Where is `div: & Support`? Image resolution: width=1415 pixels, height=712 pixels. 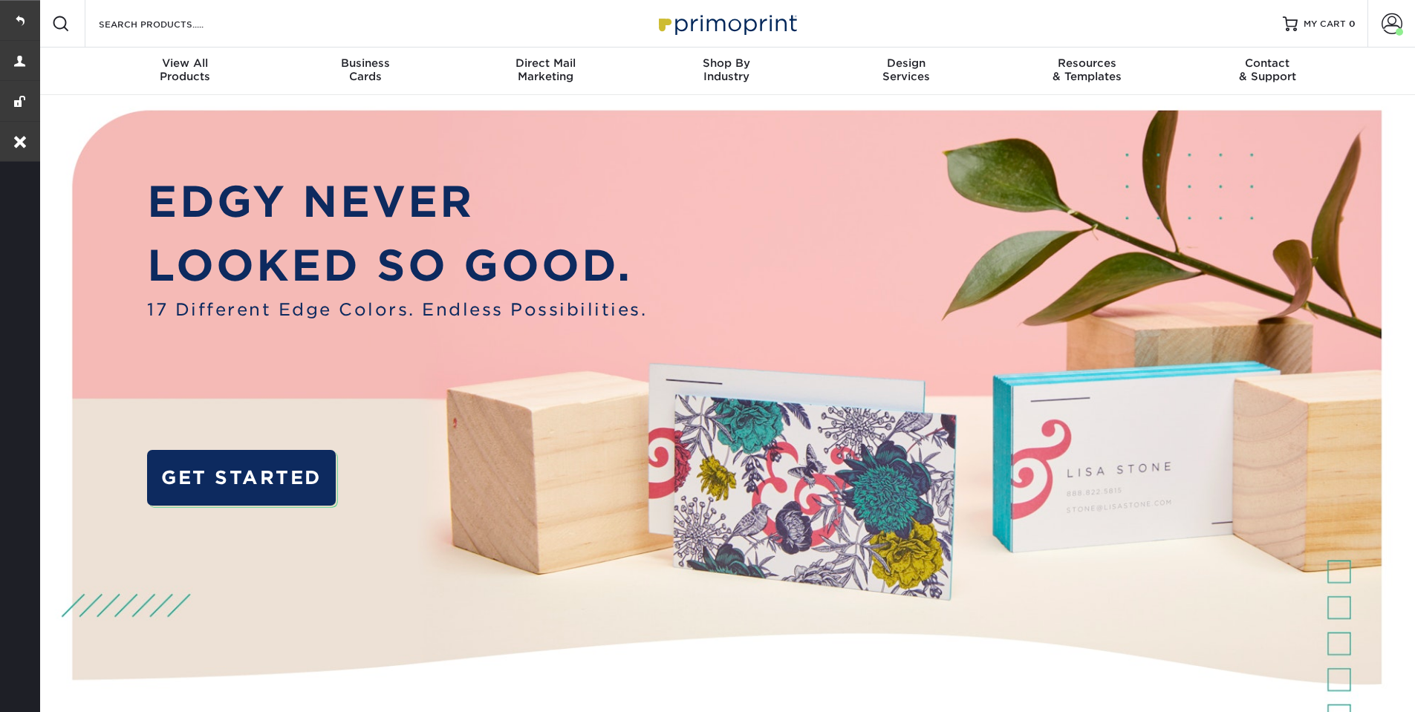
div: & Support is located at coordinates (1267, 70).